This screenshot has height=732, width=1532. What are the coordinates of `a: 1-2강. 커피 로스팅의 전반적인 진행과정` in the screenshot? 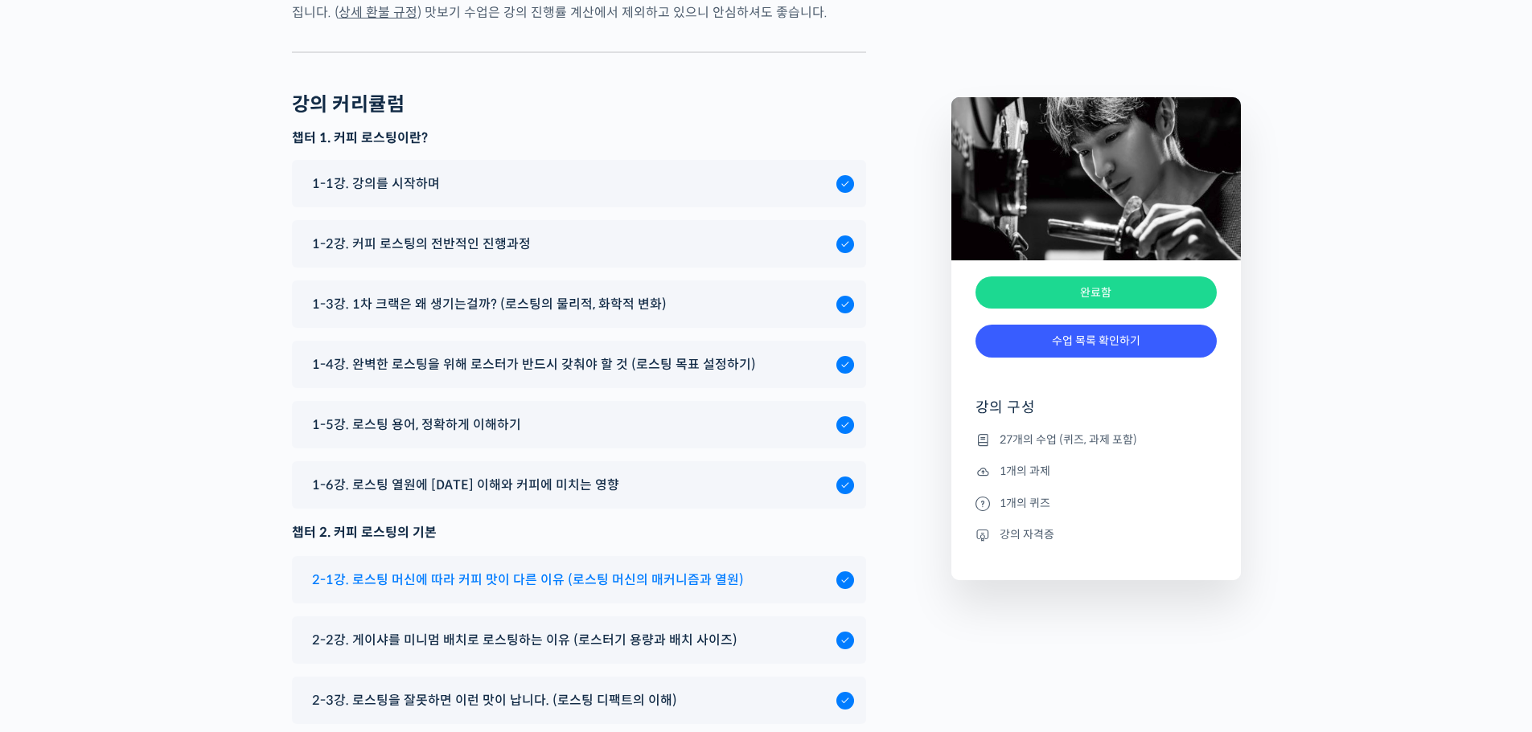 It's located at (579, 244).